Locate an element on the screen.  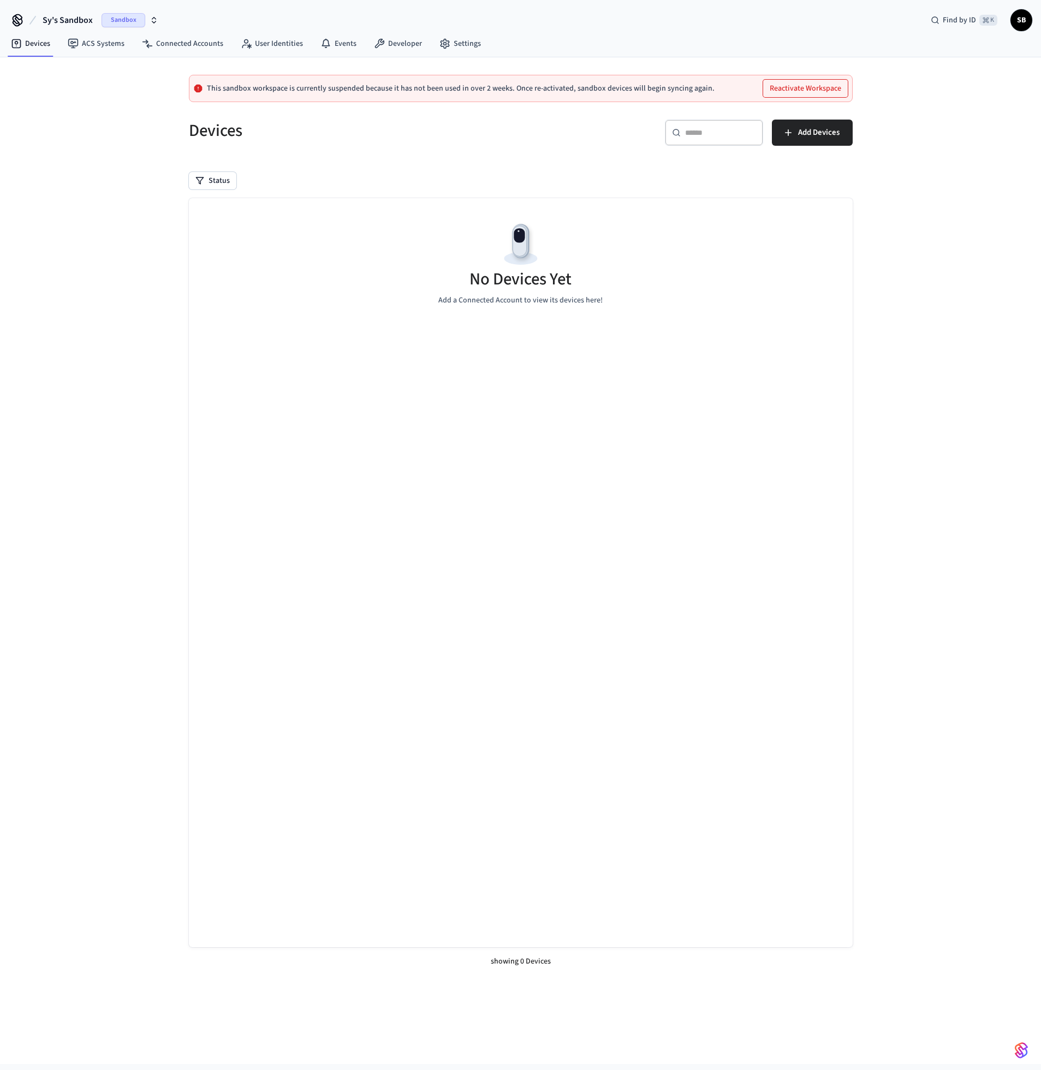
a: User Identities is located at coordinates (272, 44).